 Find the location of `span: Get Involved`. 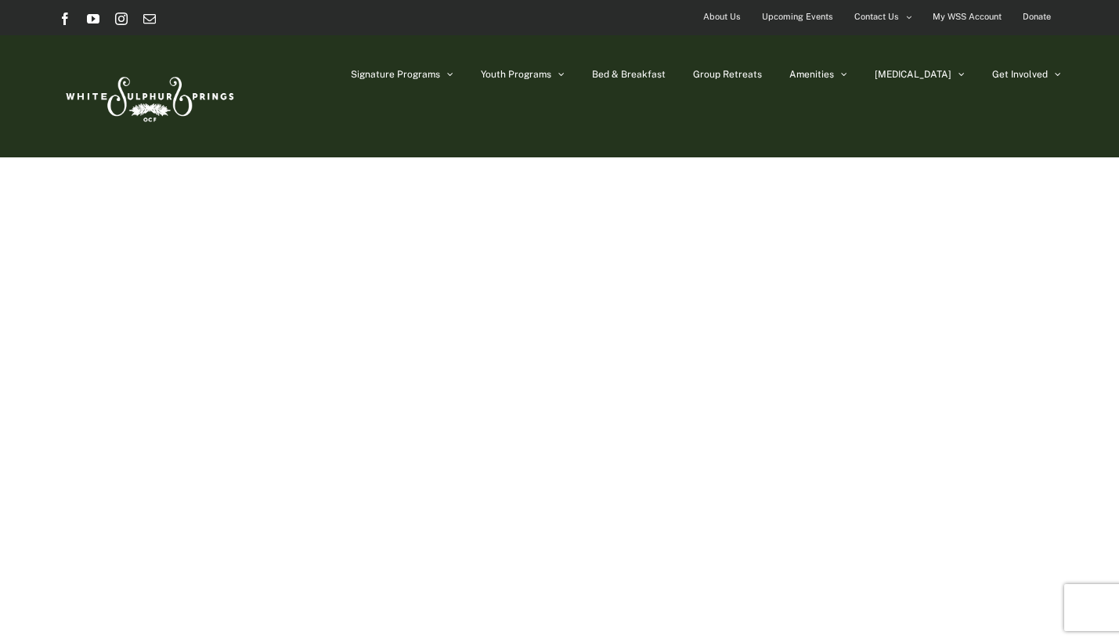

span: Get Involved is located at coordinates (1019, 74).